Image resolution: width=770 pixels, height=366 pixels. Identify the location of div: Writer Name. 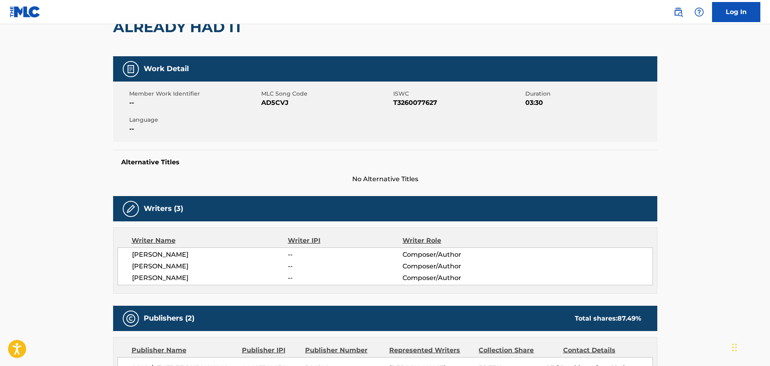
(210, 241).